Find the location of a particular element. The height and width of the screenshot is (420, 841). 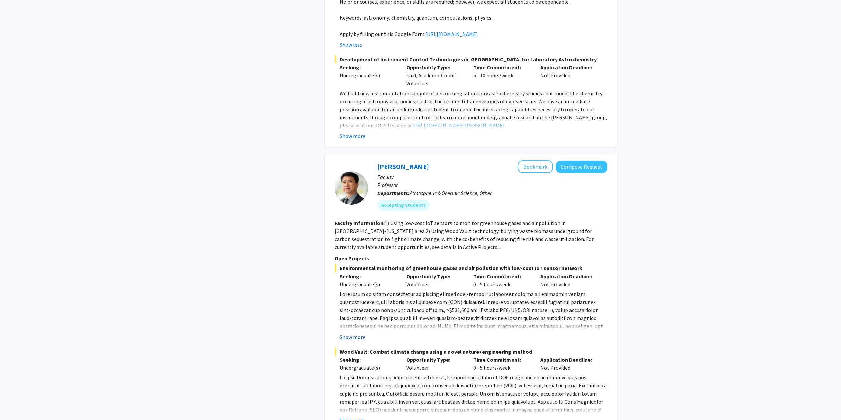

p: Open Projects is located at coordinates (471, 258).